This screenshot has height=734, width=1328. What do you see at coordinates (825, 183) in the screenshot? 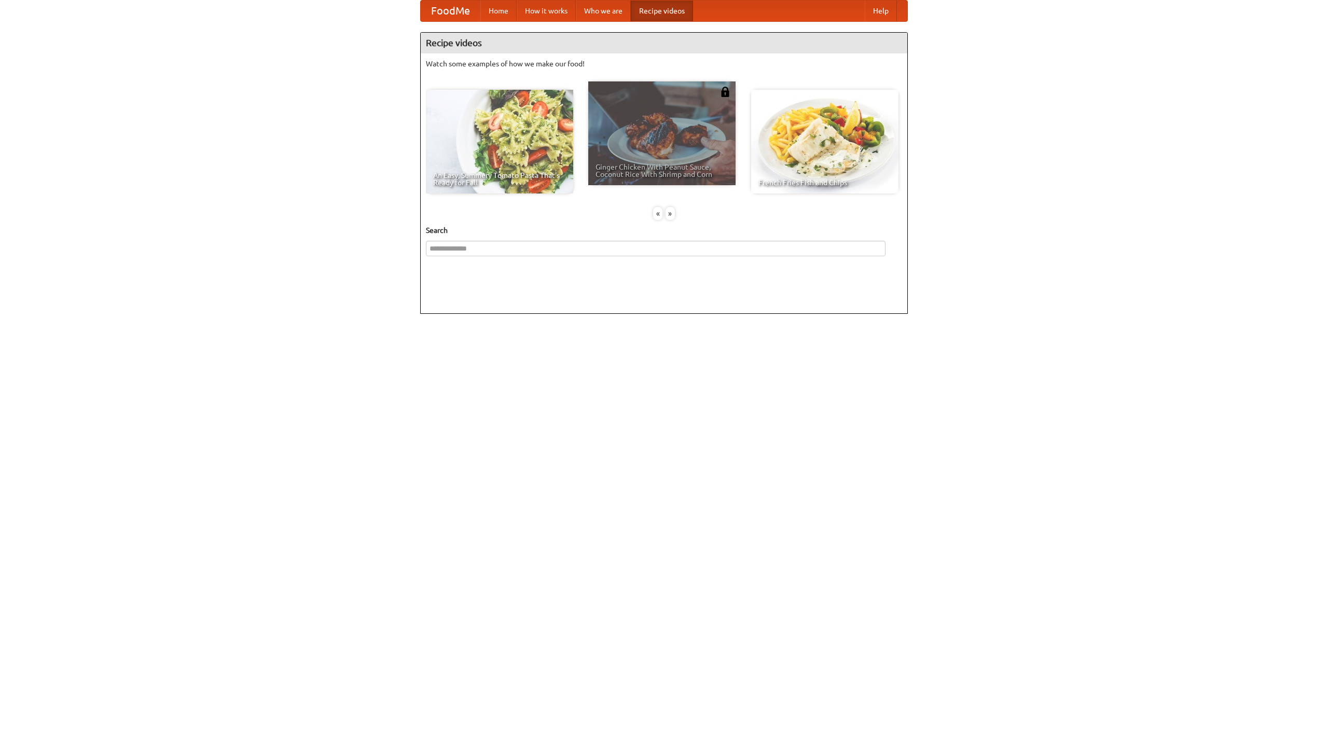
I see `span: French Fries Fish and Chips` at bounding box center [825, 183].